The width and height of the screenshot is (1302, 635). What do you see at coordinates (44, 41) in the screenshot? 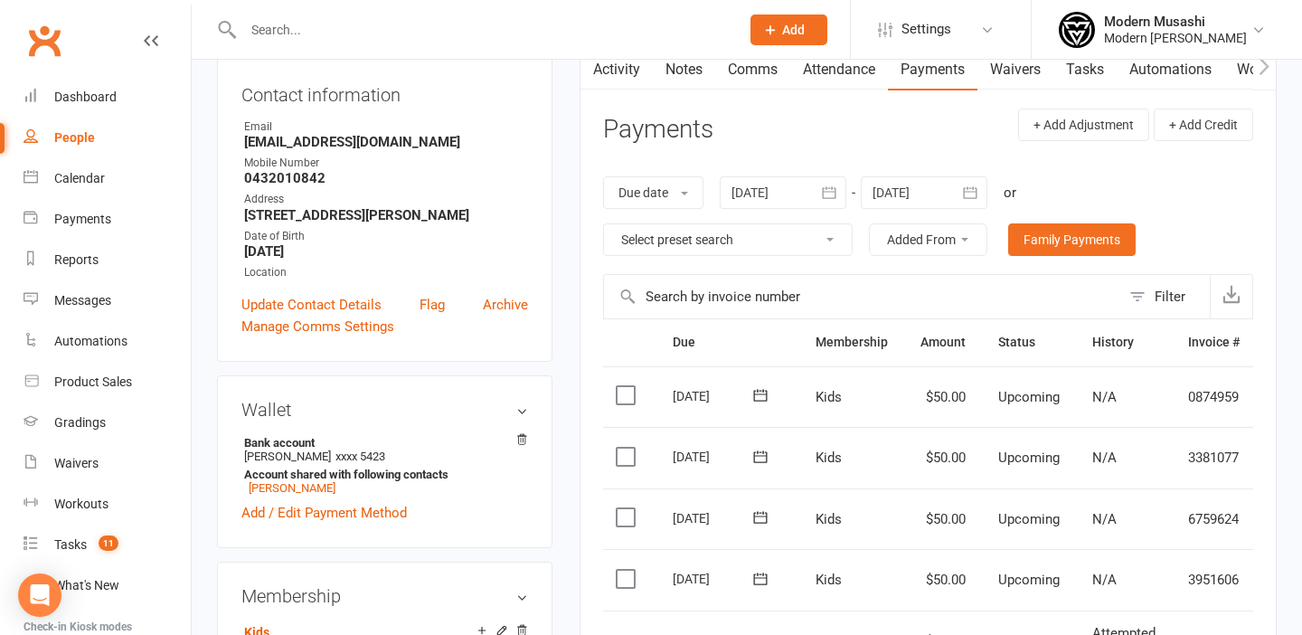
I see `a: Clubworx` at bounding box center [44, 41].